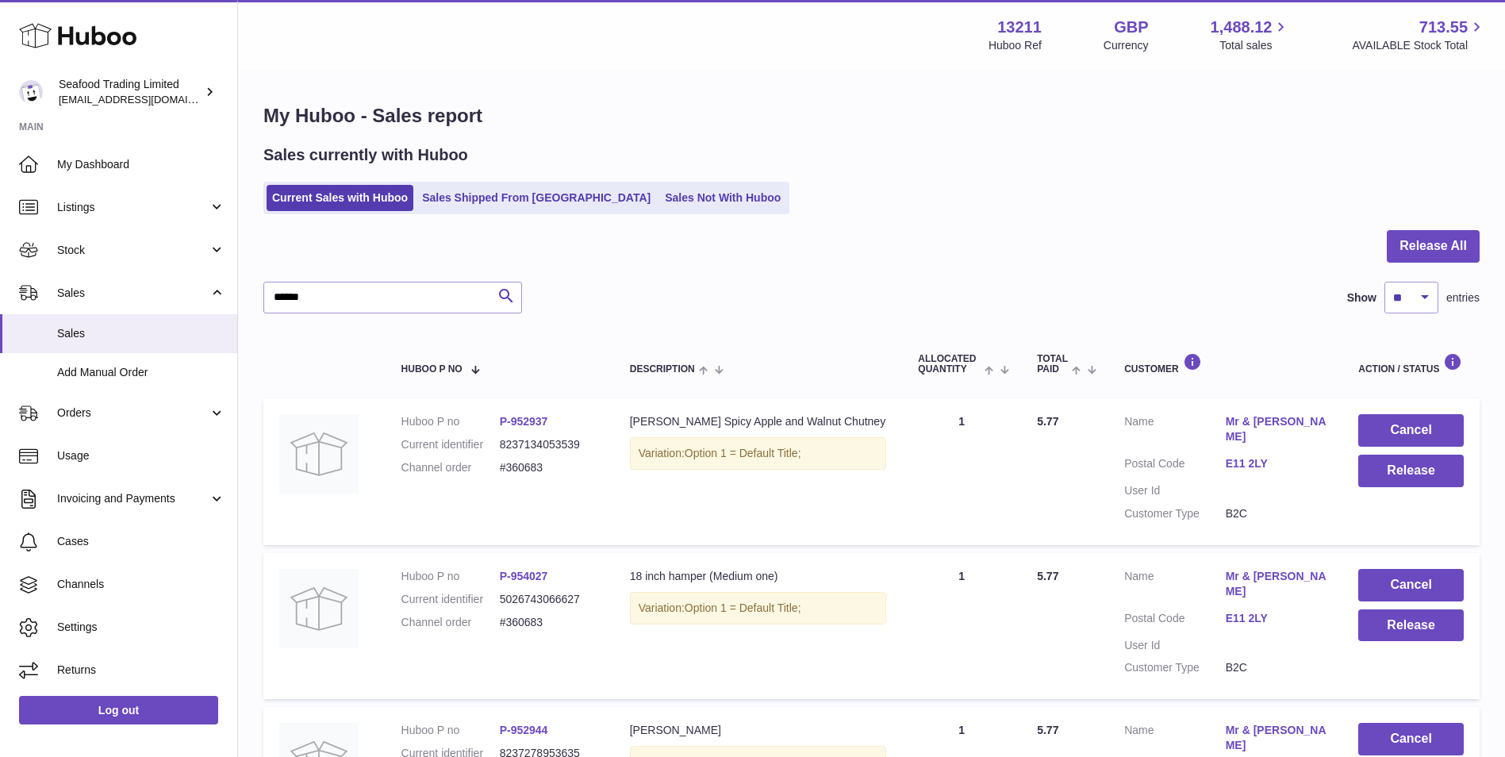  What do you see at coordinates (524, 576) in the screenshot?
I see `a: P-954027` at bounding box center [524, 576].